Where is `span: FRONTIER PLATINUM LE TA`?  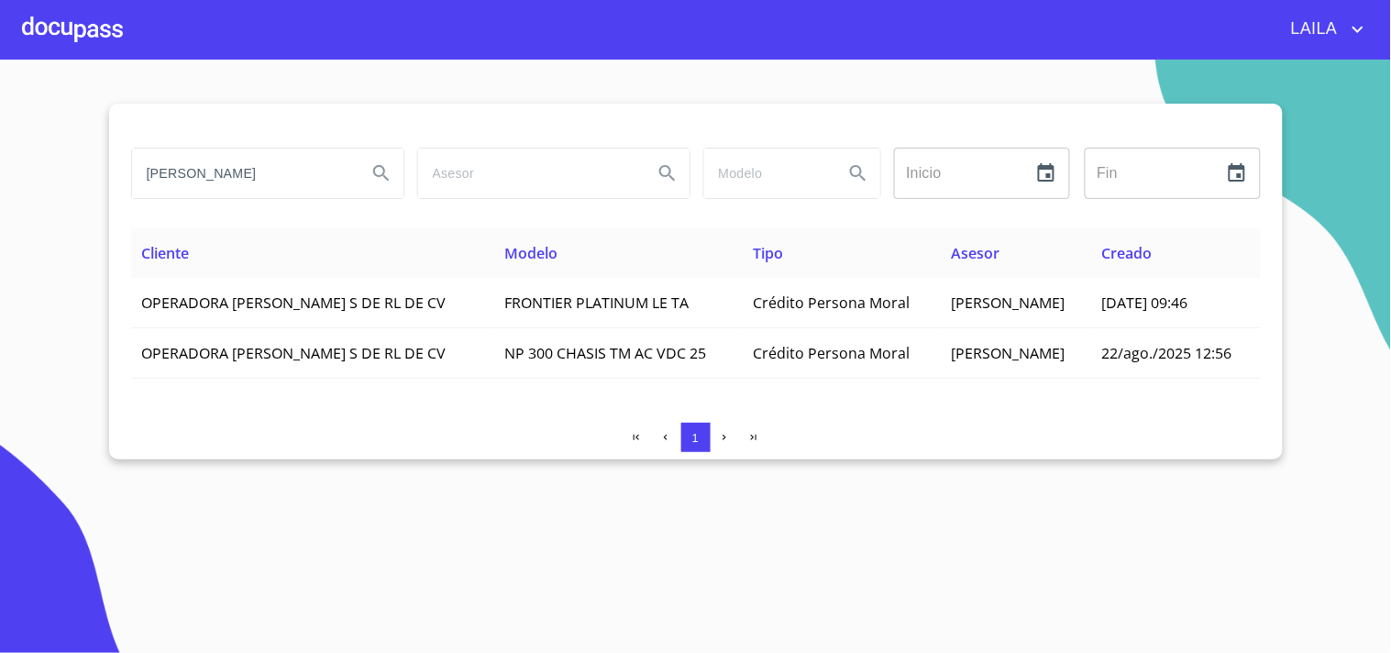 span: FRONTIER PLATINUM LE TA is located at coordinates (596, 303).